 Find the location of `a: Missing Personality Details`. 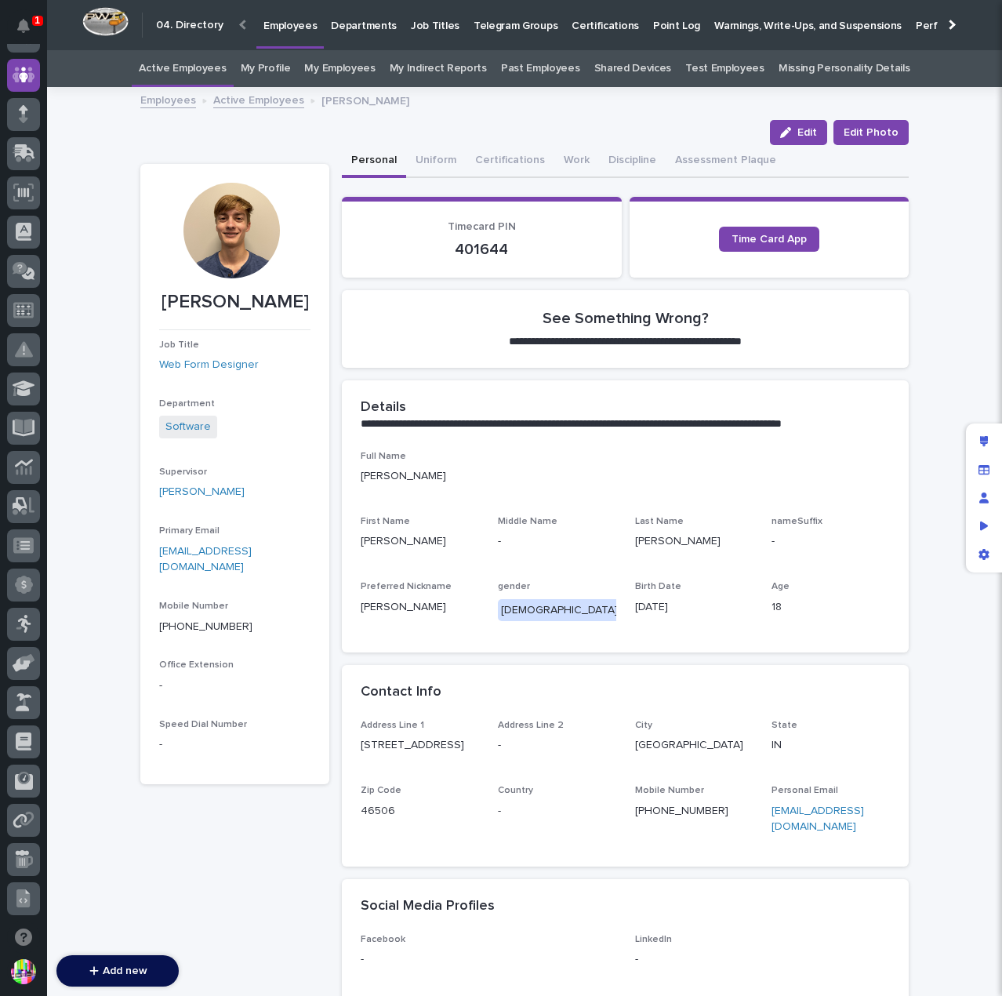

a: Missing Personality Details is located at coordinates (845, 68).